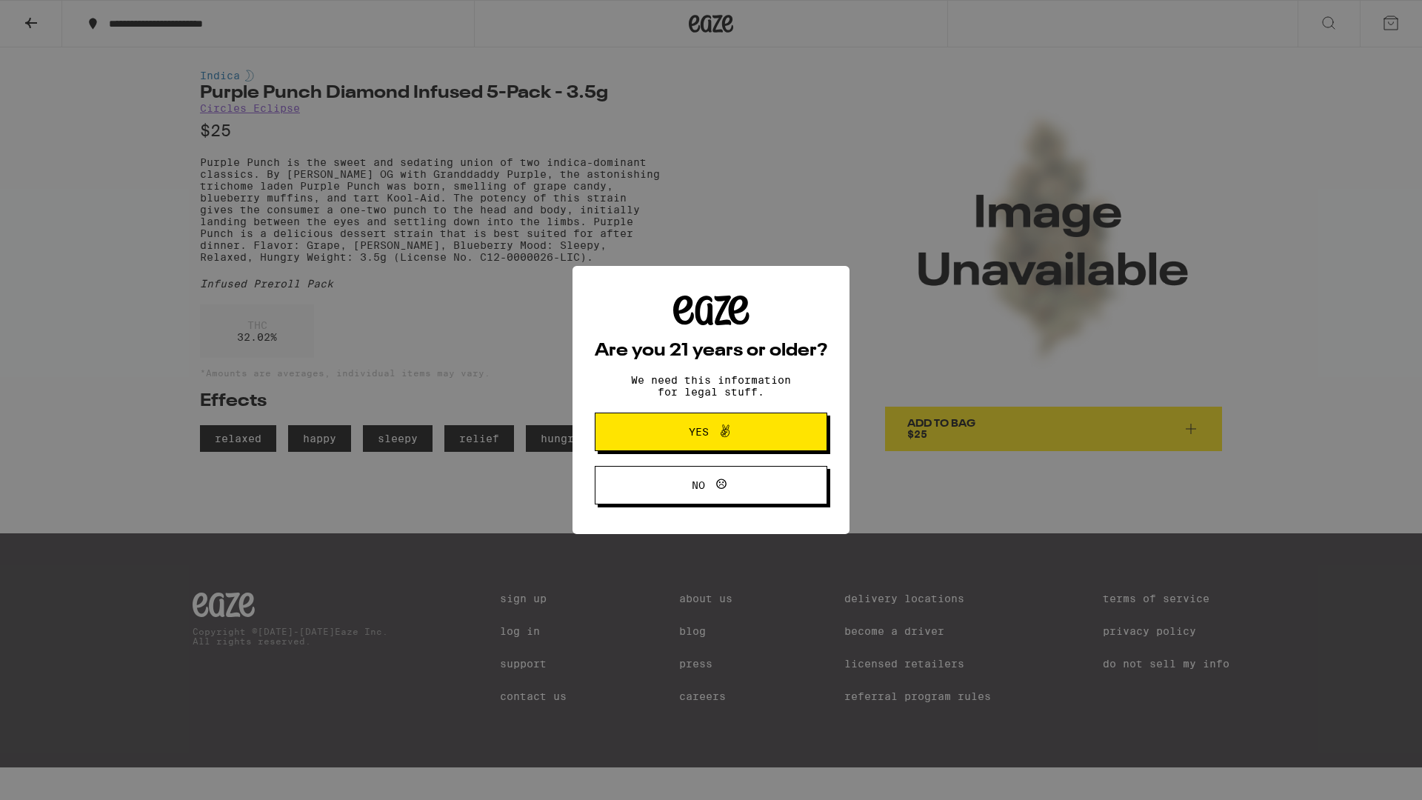 Image resolution: width=1422 pixels, height=800 pixels. Describe the element at coordinates (698, 432) in the screenshot. I see `span: Yes` at that location.